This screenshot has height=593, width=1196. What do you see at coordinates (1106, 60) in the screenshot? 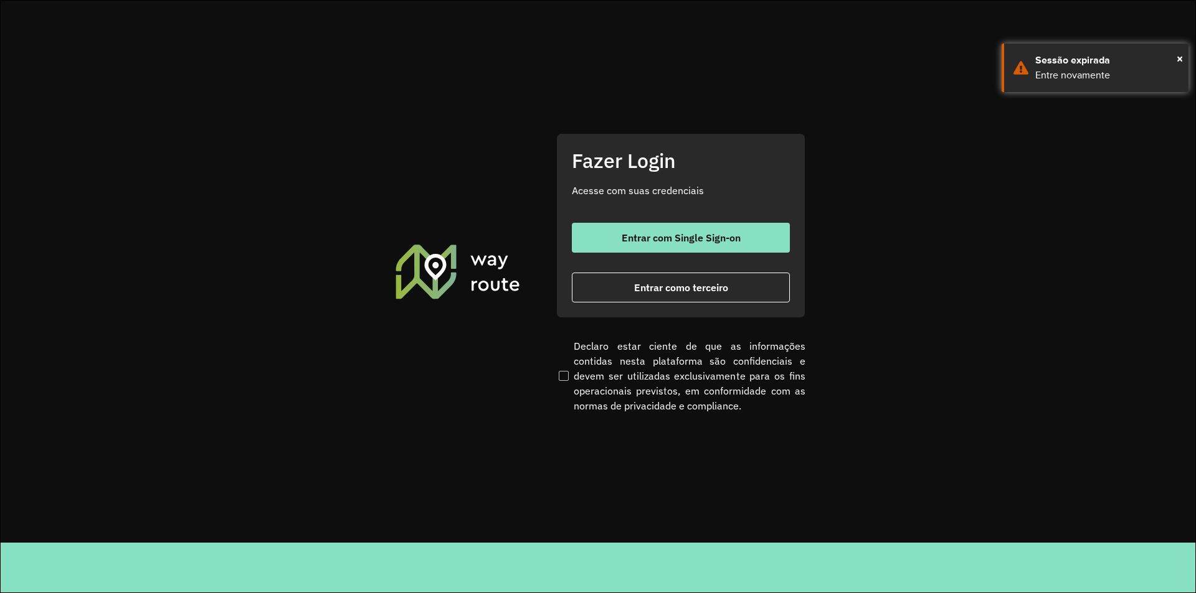
I see `div: Sessão expirada` at bounding box center [1106, 60].